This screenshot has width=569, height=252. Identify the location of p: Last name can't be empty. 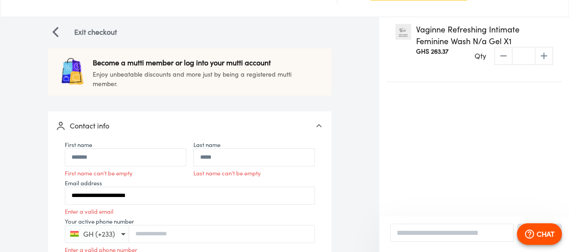
(254, 173).